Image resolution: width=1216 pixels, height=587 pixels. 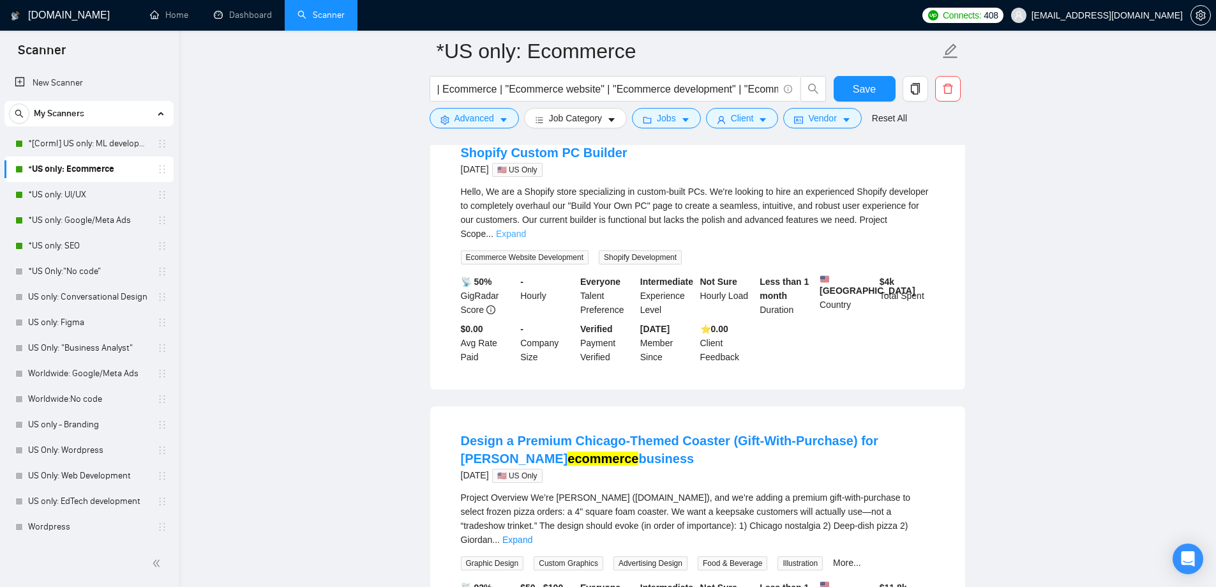 What do you see at coordinates (89, 297) in the screenshot?
I see `a: US only: Conversational Design` at bounding box center [89, 297].